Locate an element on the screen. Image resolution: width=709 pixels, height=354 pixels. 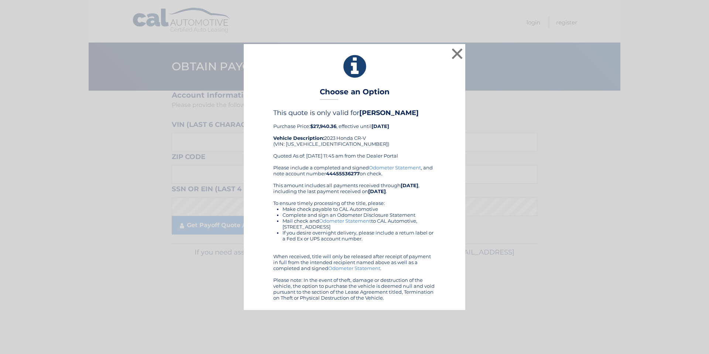
h4: This quote is only valid for is located at coordinates (355, 113).